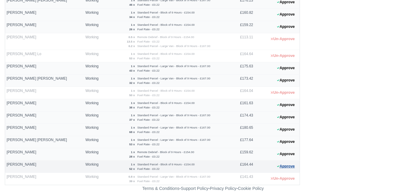 This screenshot has width=406, height=192. Describe the element at coordinates (132, 107) in the screenshot. I see `strong: 38 x` at that location.